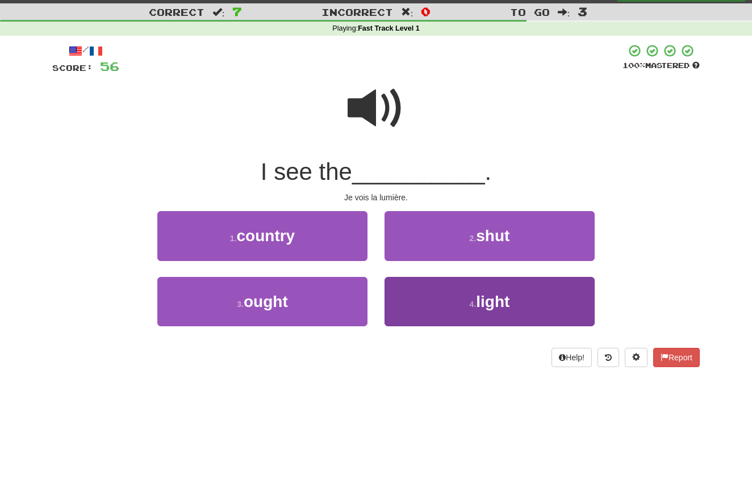  Describe the element at coordinates (388, 28) in the screenshot. I see `strong: Fast Track Level 1` at that location.